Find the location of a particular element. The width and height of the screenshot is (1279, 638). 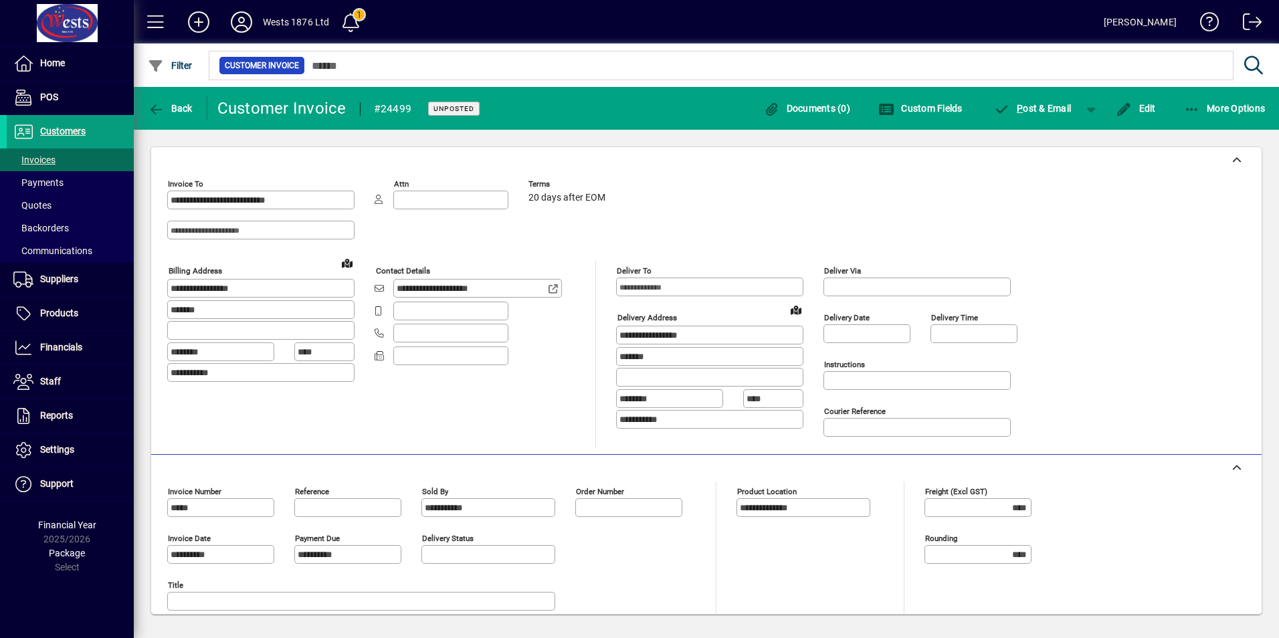

mat-label: Delivery date is located at coordinates (847, 318).